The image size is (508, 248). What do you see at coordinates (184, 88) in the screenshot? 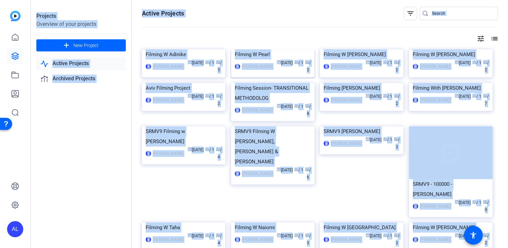
I see `div: Aviv Filming Project` at bounding box center [184, 88].